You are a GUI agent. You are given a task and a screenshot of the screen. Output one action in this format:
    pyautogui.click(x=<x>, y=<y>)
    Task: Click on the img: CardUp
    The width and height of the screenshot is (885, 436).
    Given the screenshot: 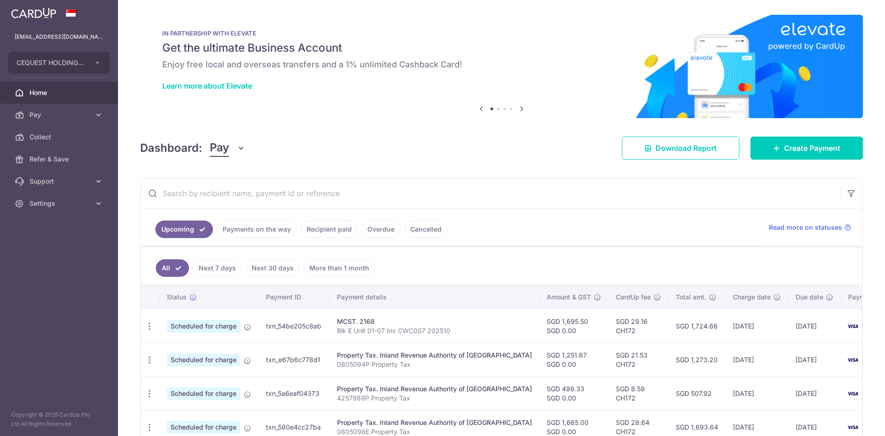 What is the action you would take?
    pyautogui.click(x=34, y=13)
    